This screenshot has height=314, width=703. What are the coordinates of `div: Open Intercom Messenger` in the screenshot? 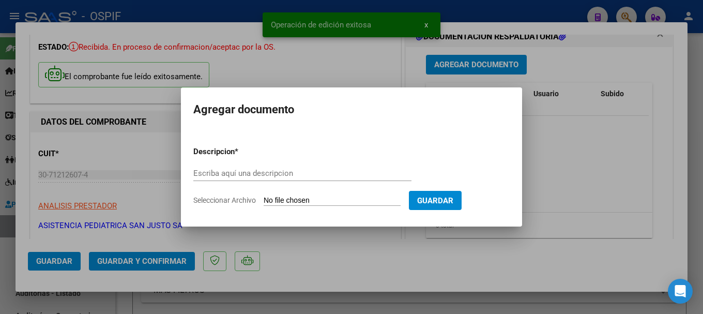 It's located at (681, 291).